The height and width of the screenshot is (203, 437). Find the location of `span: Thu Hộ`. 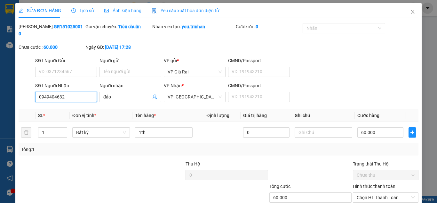

span: Thu Hộ is located at coordinates (193, 164).